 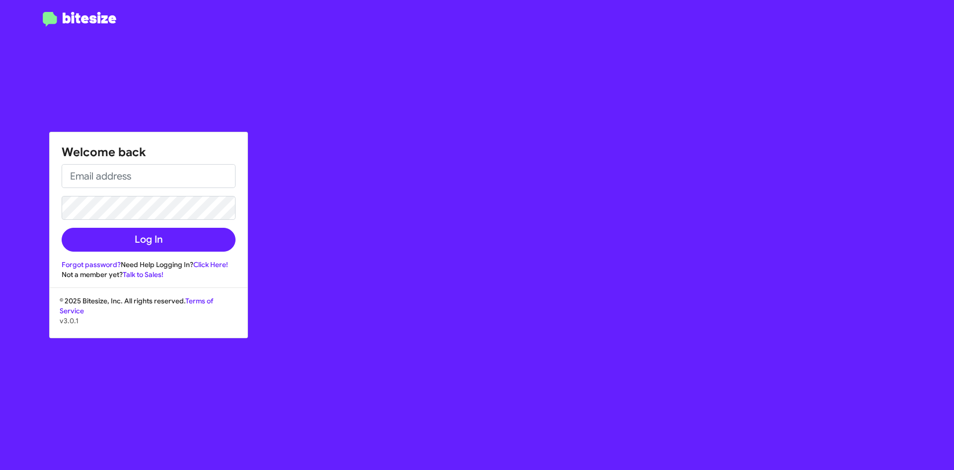 I want to click on a: Forgot password?, so click(x=91, y=264).